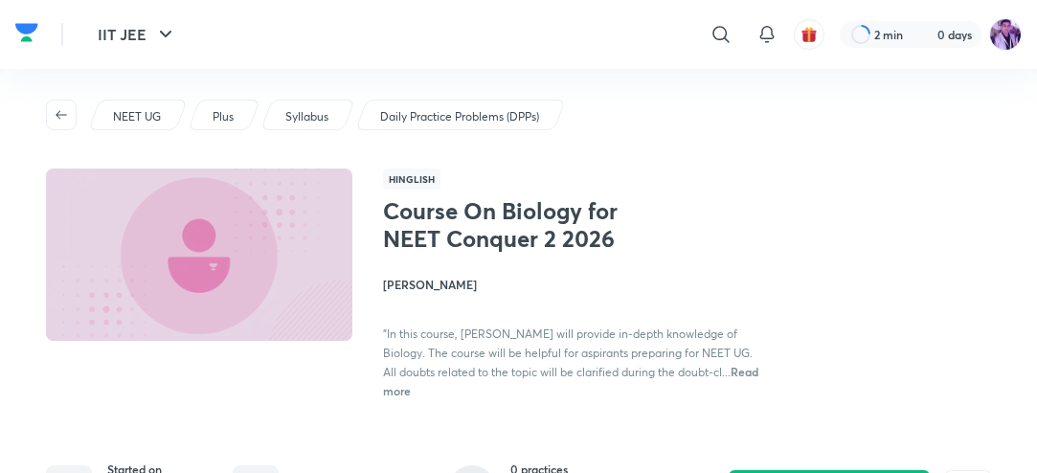 The width and height of the screenshot is (1037, 473). What do you see at coordinates (571, 381) in the screenshot?
I see `span: Read more` at bounding box center [571, 381].